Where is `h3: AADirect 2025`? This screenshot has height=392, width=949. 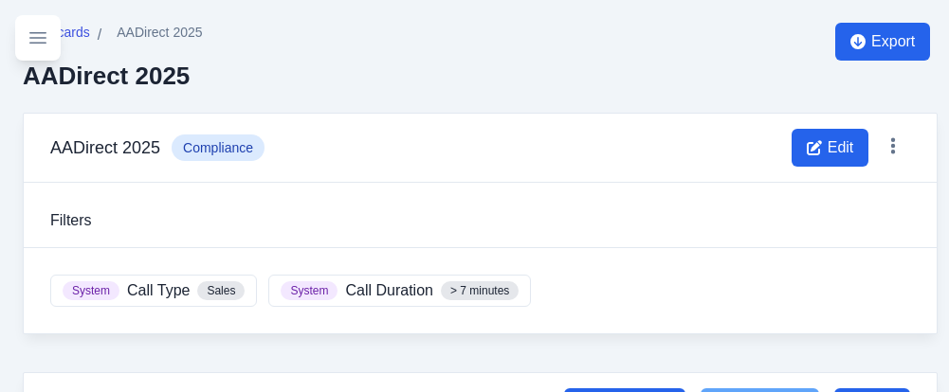
h3: AADirect 2025 is located at coordinates (105, 148).